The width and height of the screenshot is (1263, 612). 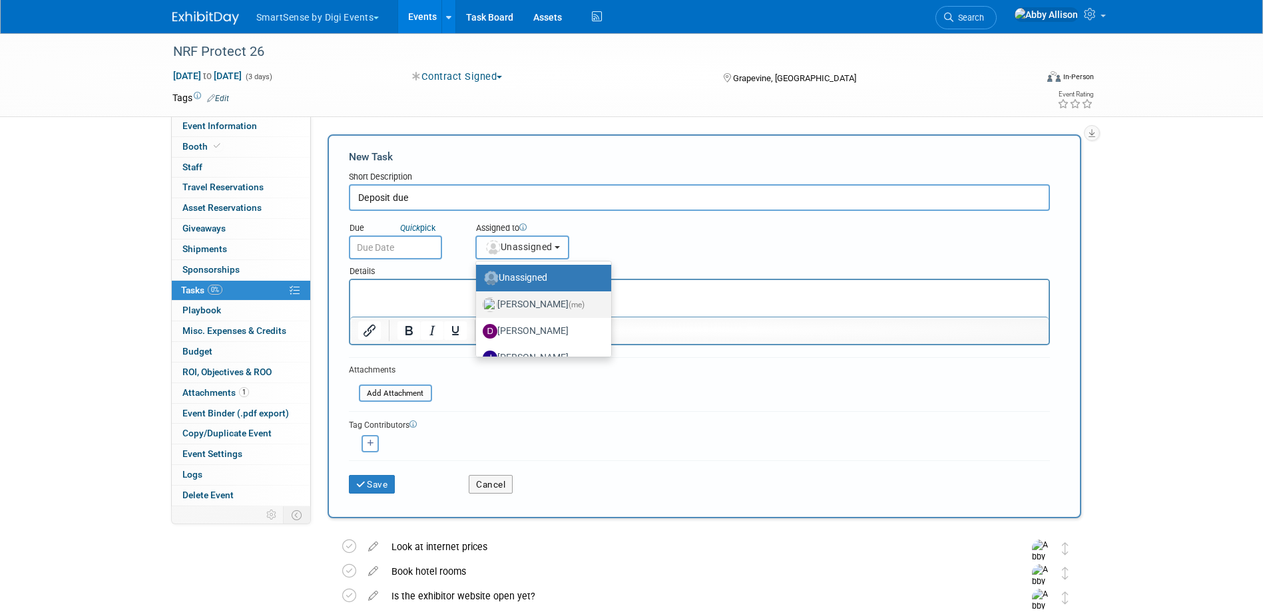 I want to click on span: Shipments, so click(x=204, y=249).